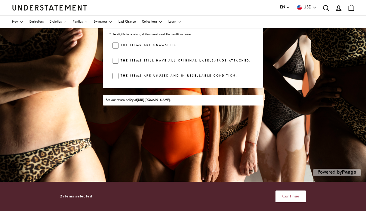  Describe the element at coordinates (307, 8) in the screenshot. I see `button: USD` at that location.